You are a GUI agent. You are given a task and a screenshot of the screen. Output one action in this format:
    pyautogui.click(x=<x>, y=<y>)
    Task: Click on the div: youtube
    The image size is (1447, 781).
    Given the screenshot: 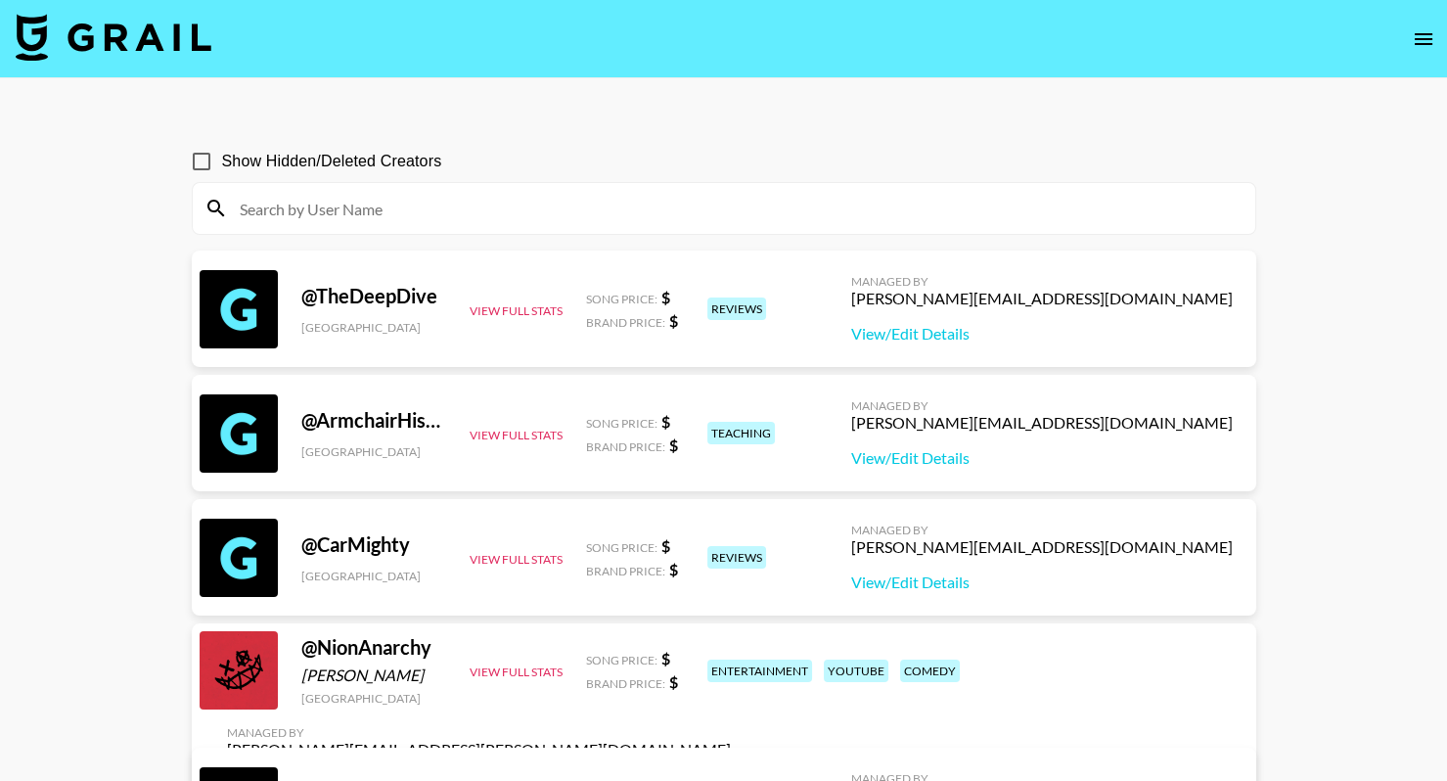 What is the action you would take?
    pyautogui.click(x=856, y=670)
    